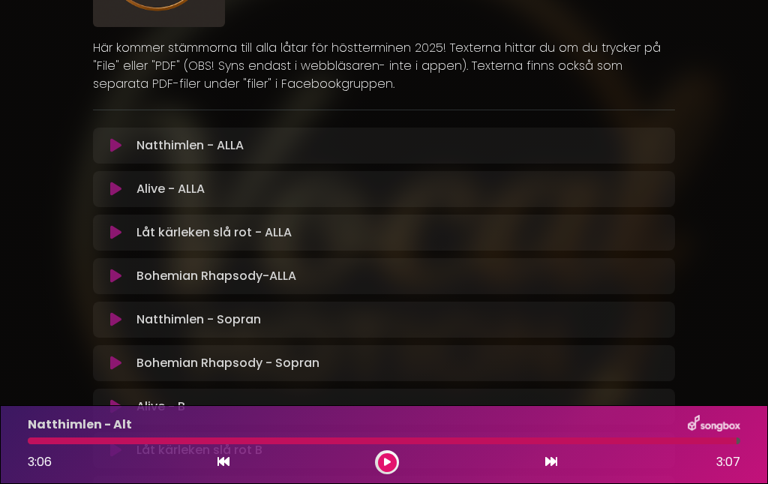 The image size is (768, 484). What do you see at coordinates (79, 424) in the screenshot?
I see `p: Natthimlen - Alt` at bounding box center [79, 424].